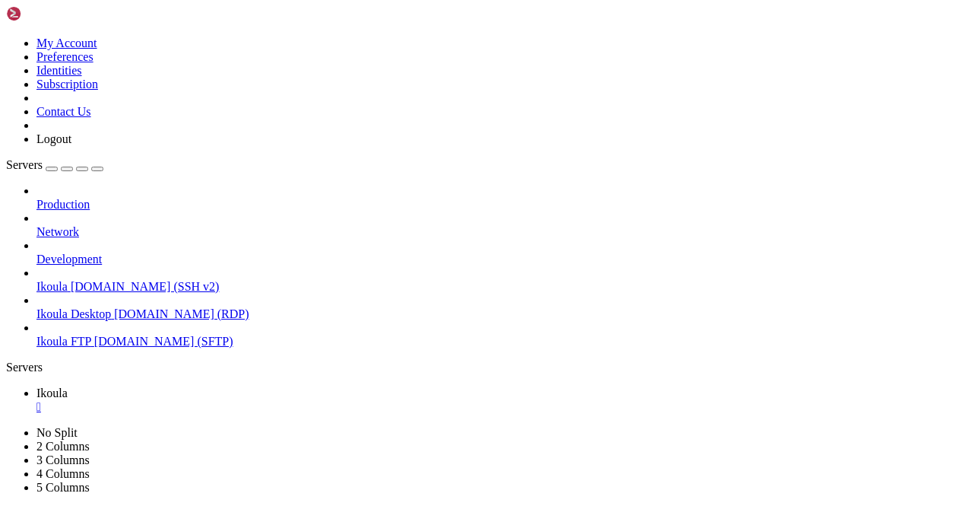 The width and height of the screenshot is (973, 506). Describe the element at coordinates (64, 341) in the screenshot. I see `span: Ikoula FTP` at that location.